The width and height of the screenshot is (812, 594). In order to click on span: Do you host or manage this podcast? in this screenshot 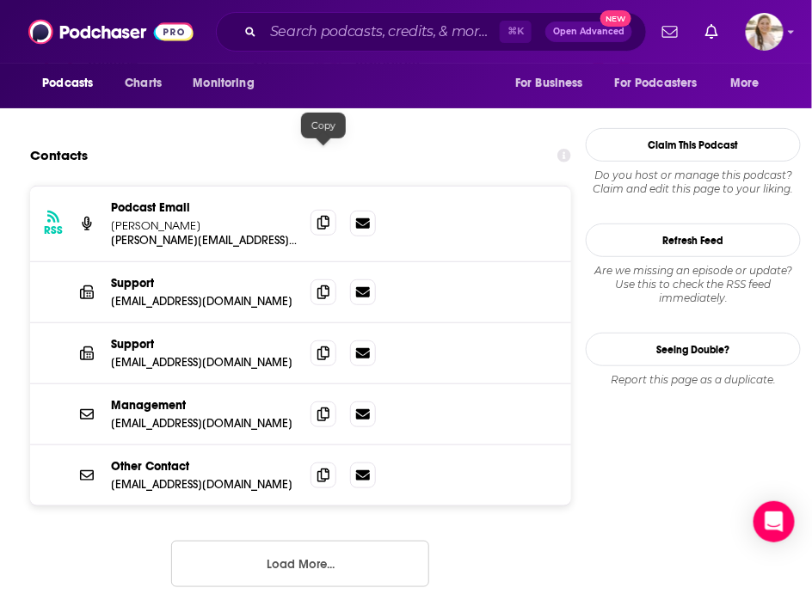, I will do `click(693, 175)`.